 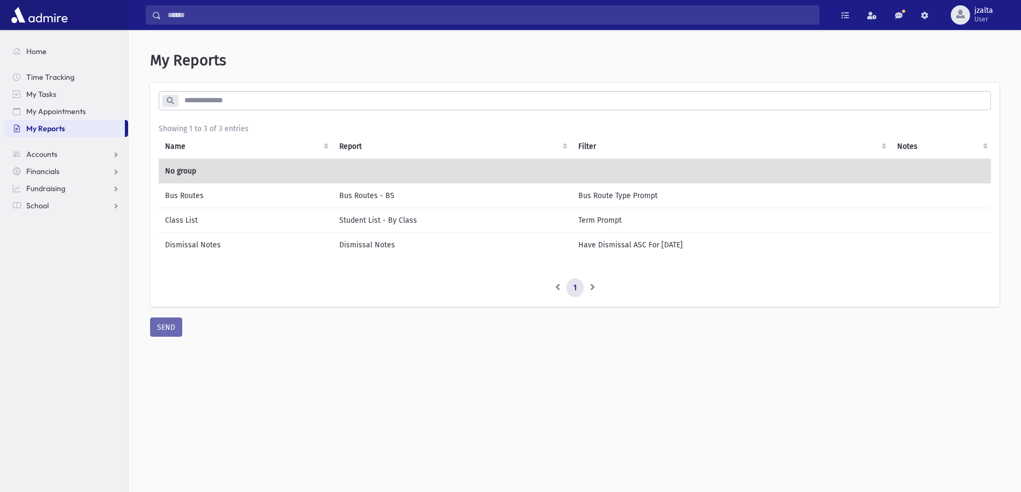 I want to click on a: School, so click(x=66, y=206).